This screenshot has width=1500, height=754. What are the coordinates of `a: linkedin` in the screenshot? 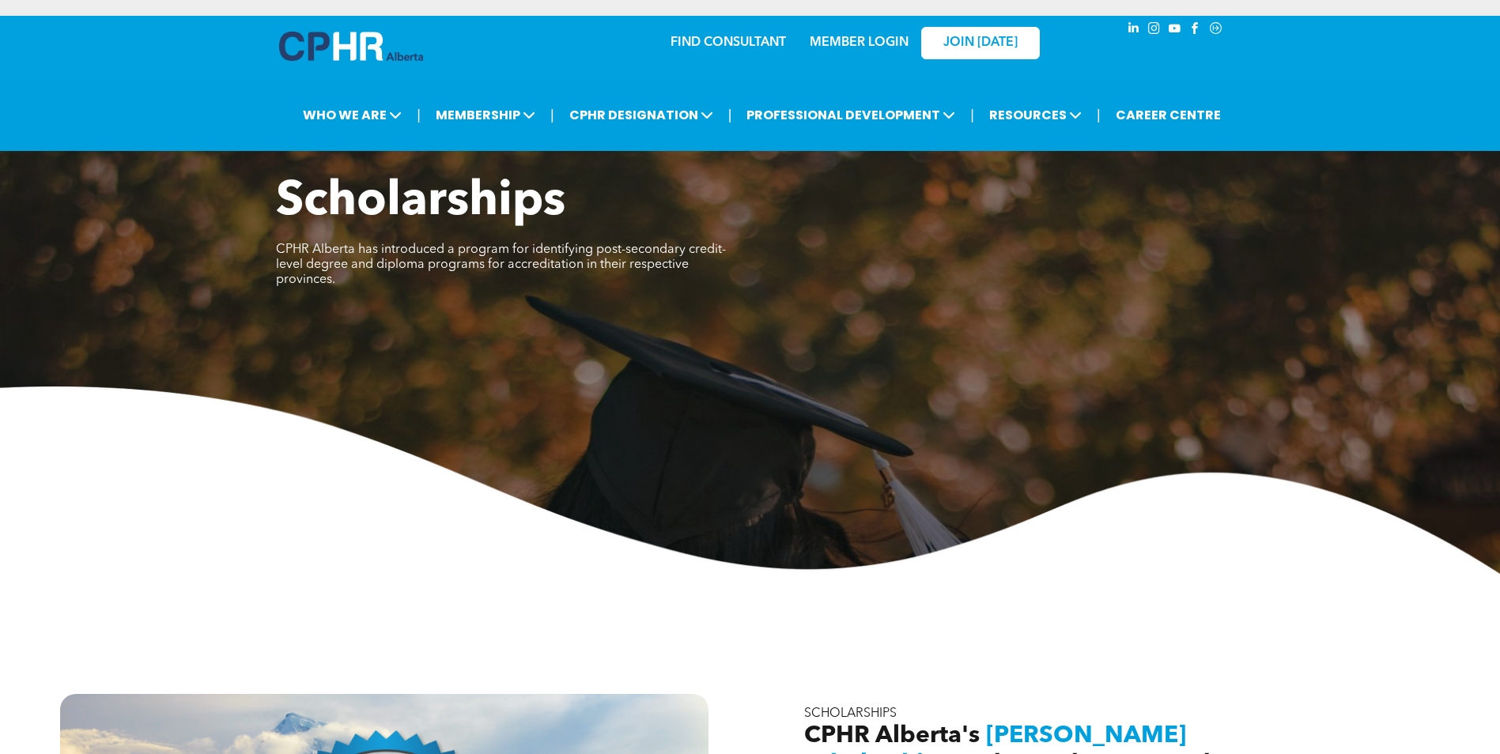 It's located at (1134, 30).